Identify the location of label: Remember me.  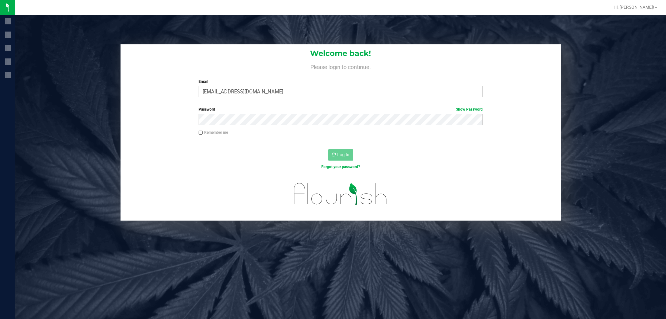
(213, 132).